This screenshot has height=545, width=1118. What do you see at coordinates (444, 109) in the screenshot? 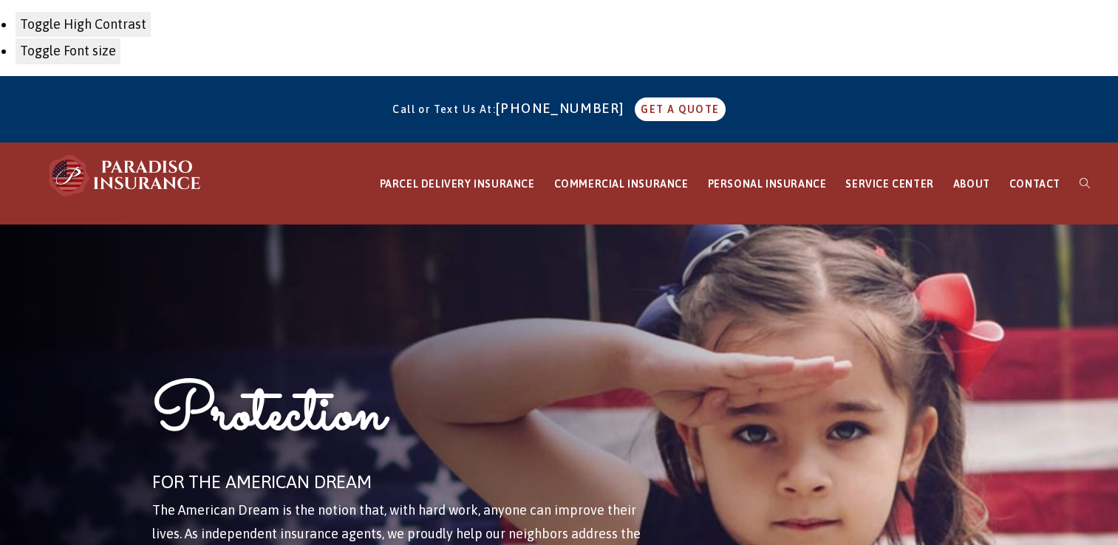
I see `span: Call or Text Us At:` at bounding box center [444, 109].